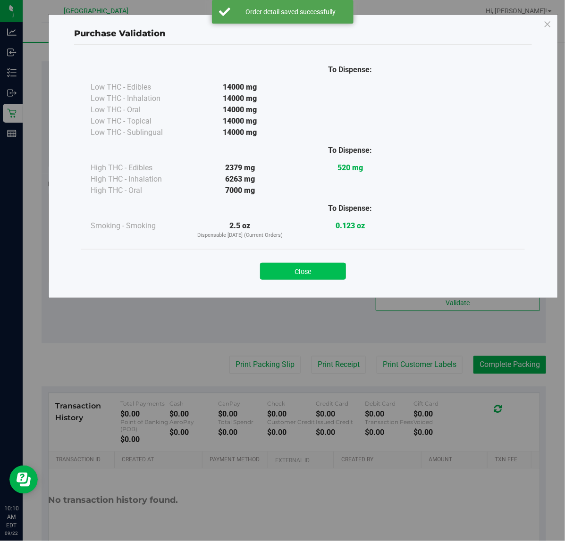 This screenshot has width=565, height=541. What do you see at coordinates (240, 191) in the screenshot?
I see `div: 7000 mg` at bounding box center [240, 191].